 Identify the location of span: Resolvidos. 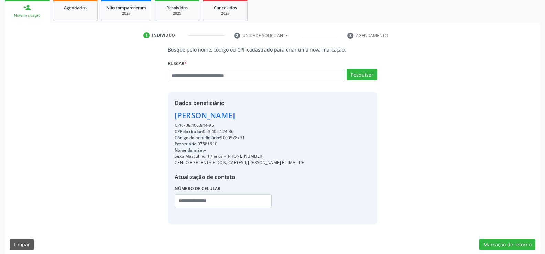
(177, 8).